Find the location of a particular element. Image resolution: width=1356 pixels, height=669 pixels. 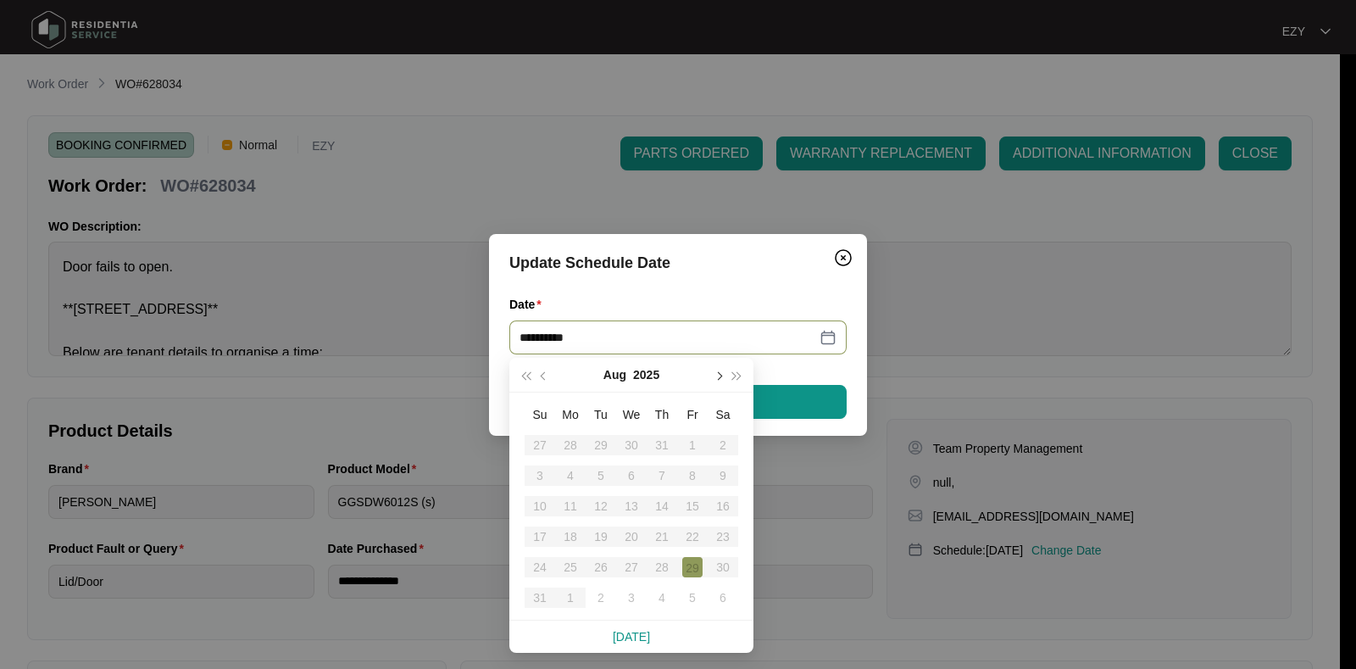

div: 4 is located at coordinates (662, 597).